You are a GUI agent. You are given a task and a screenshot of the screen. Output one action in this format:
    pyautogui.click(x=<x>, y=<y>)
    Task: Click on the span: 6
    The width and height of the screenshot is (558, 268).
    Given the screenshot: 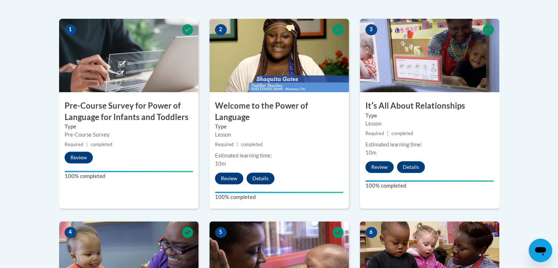 What is the action you would take?
    pyautogui.click(x=371, y=232)
    